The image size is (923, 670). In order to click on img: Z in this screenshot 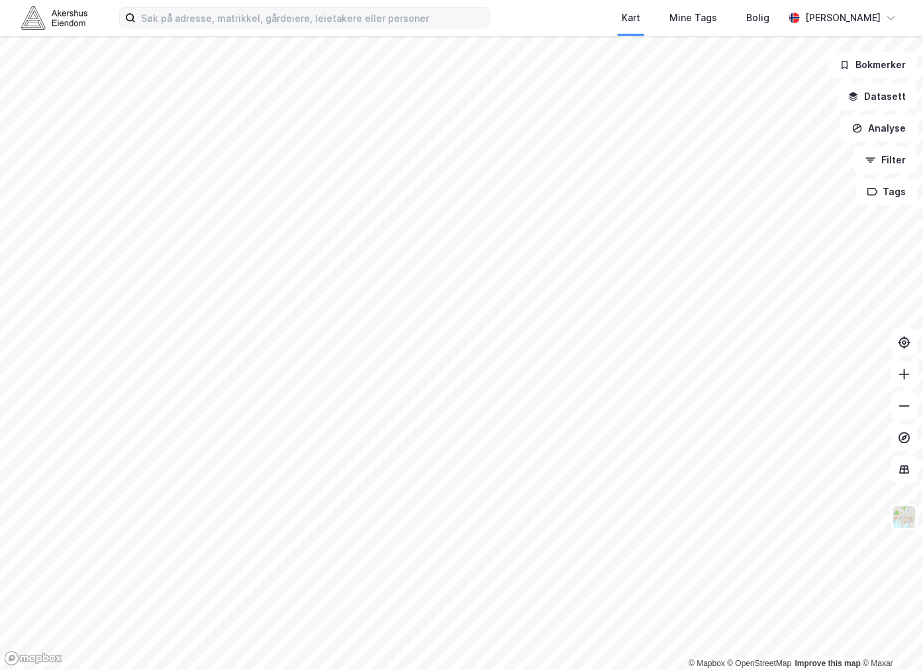, I will do `click(904, 518)`.